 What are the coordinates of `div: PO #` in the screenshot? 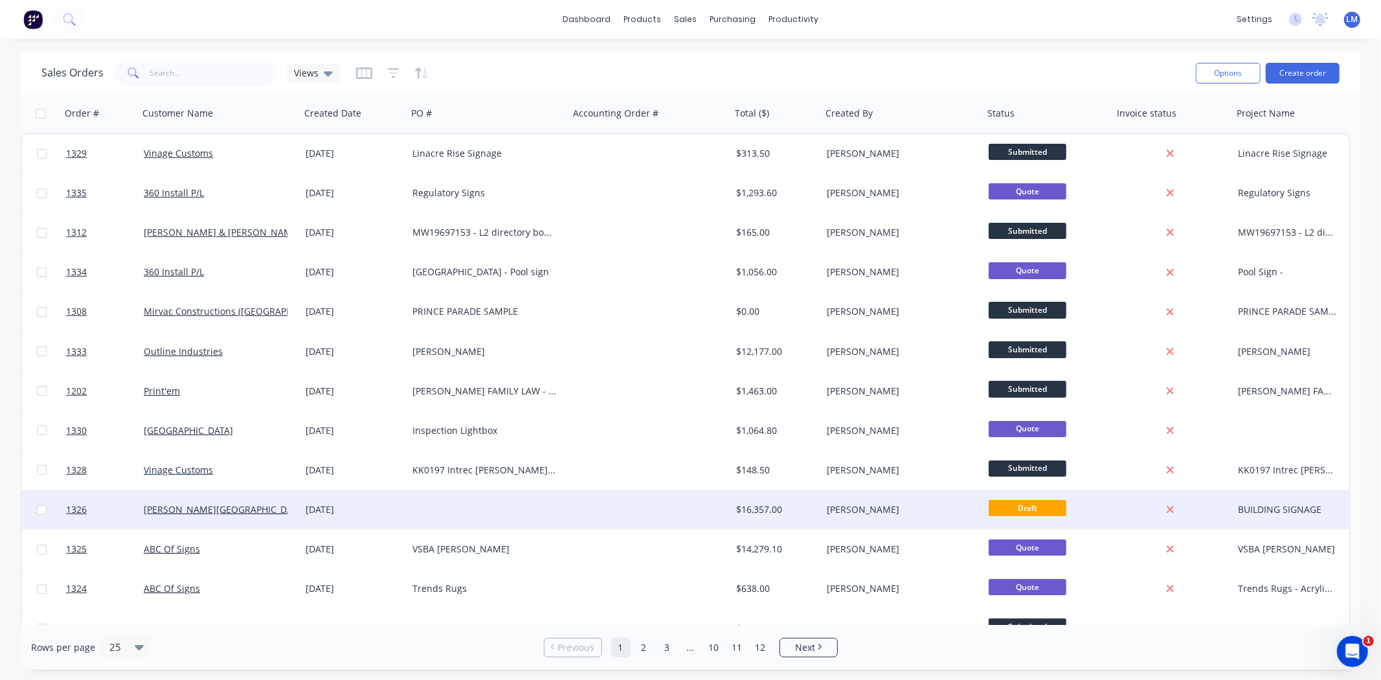 It's located at (421, 113).